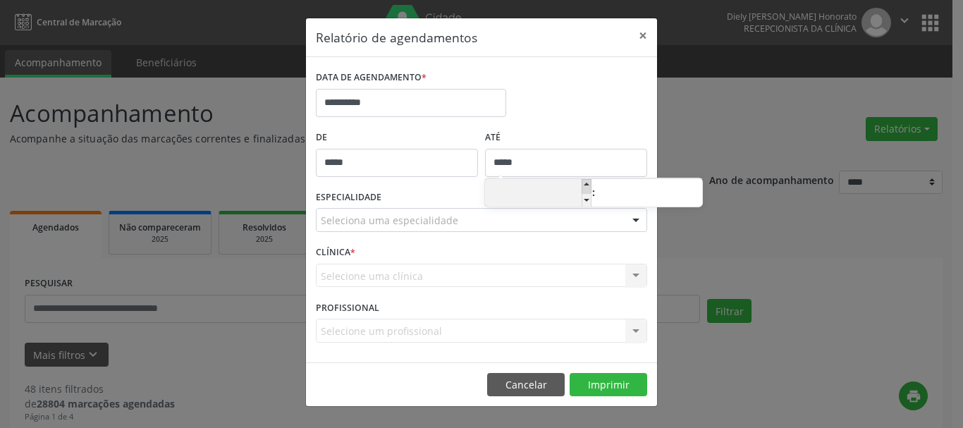  I want to click on label: CLÍNICA, so click(336, 252).